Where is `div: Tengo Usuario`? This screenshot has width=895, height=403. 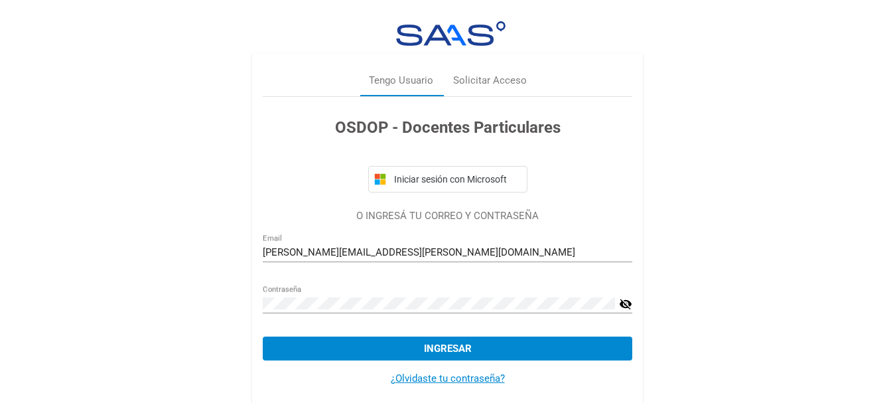
div: Tengo Usuario is located at coordinates (401, 80).